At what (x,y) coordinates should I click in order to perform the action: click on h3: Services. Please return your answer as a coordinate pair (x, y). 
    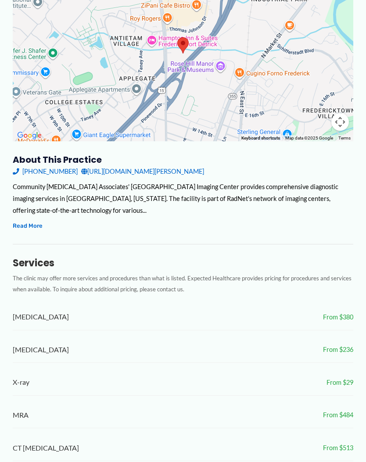
    Looking at the image, I should click on (183, 263).